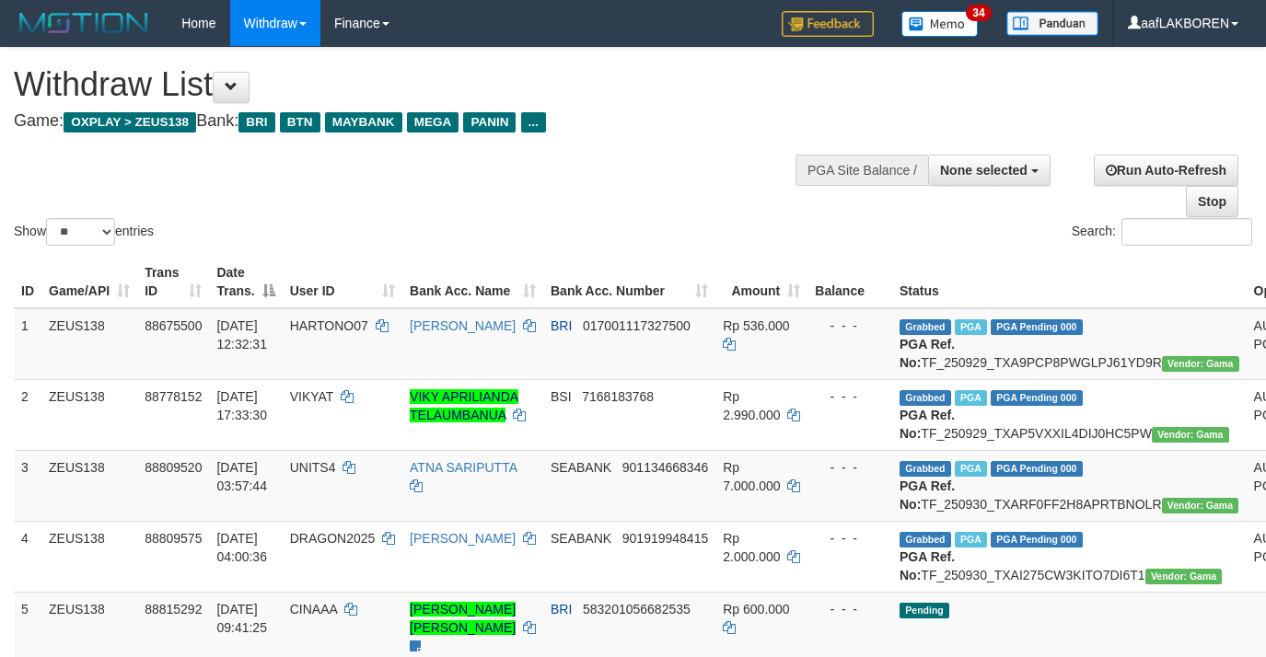 This screenshot has height=657, width=1266. What do you see at coordinates (173, 282) in the screenshot?
I see `th: Trans ID: activate to sort column ascending` at bounding box center [173, 282].